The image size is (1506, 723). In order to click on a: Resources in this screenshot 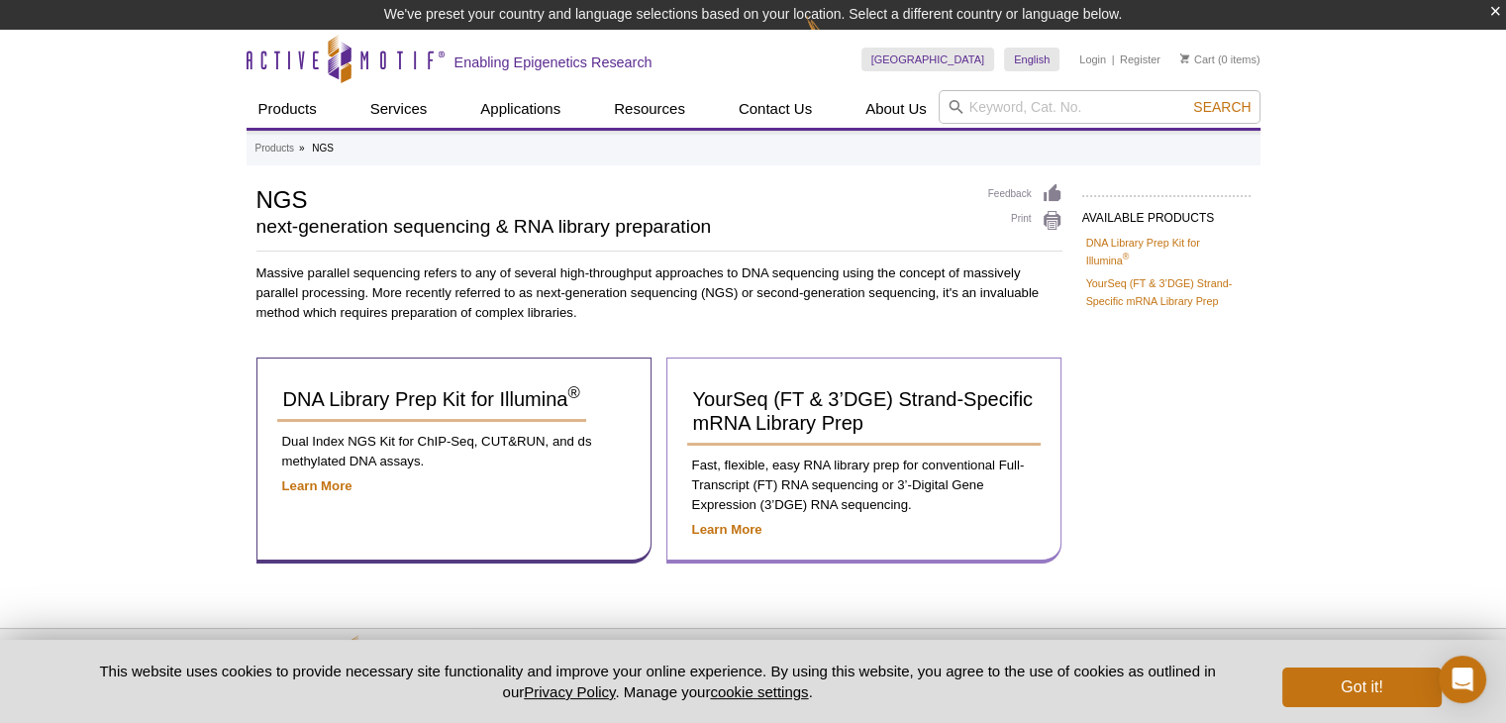, I will do `click(649, 109)`.